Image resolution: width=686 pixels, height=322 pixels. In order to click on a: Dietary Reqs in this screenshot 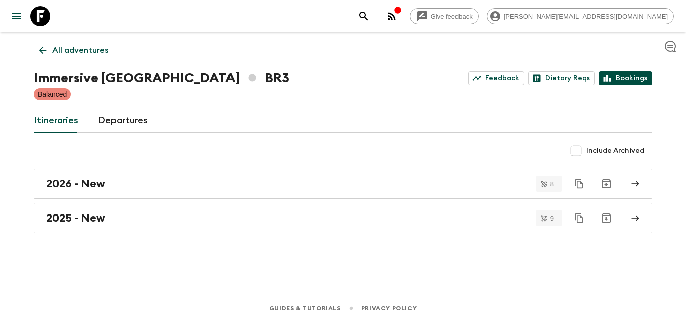, I will do `click(561, 78)`.